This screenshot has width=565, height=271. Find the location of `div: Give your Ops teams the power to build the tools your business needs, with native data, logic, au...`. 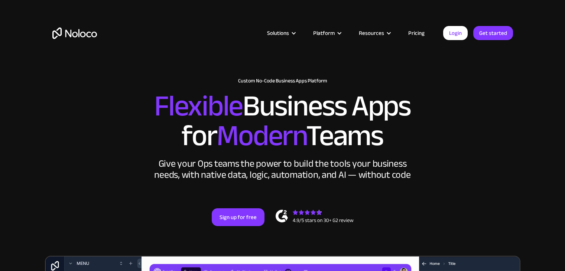

div: Give your Ops teams the power to build the tools your business needs, with native data, logic, au... is located at coordinates (282, 169).